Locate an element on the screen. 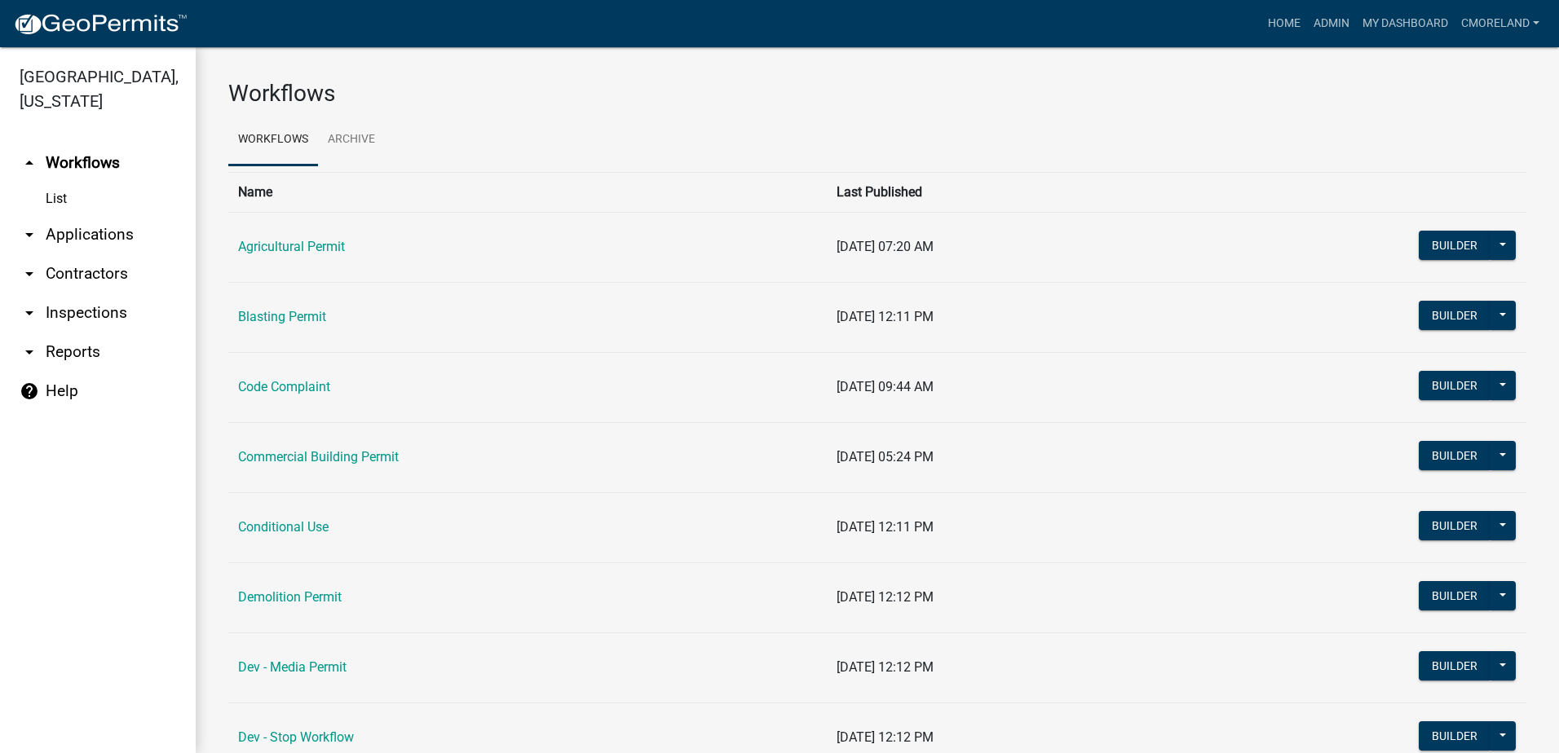 The width and height of the screenshot is (1559, 753). a: Home is located at coordinates (1284, 24).